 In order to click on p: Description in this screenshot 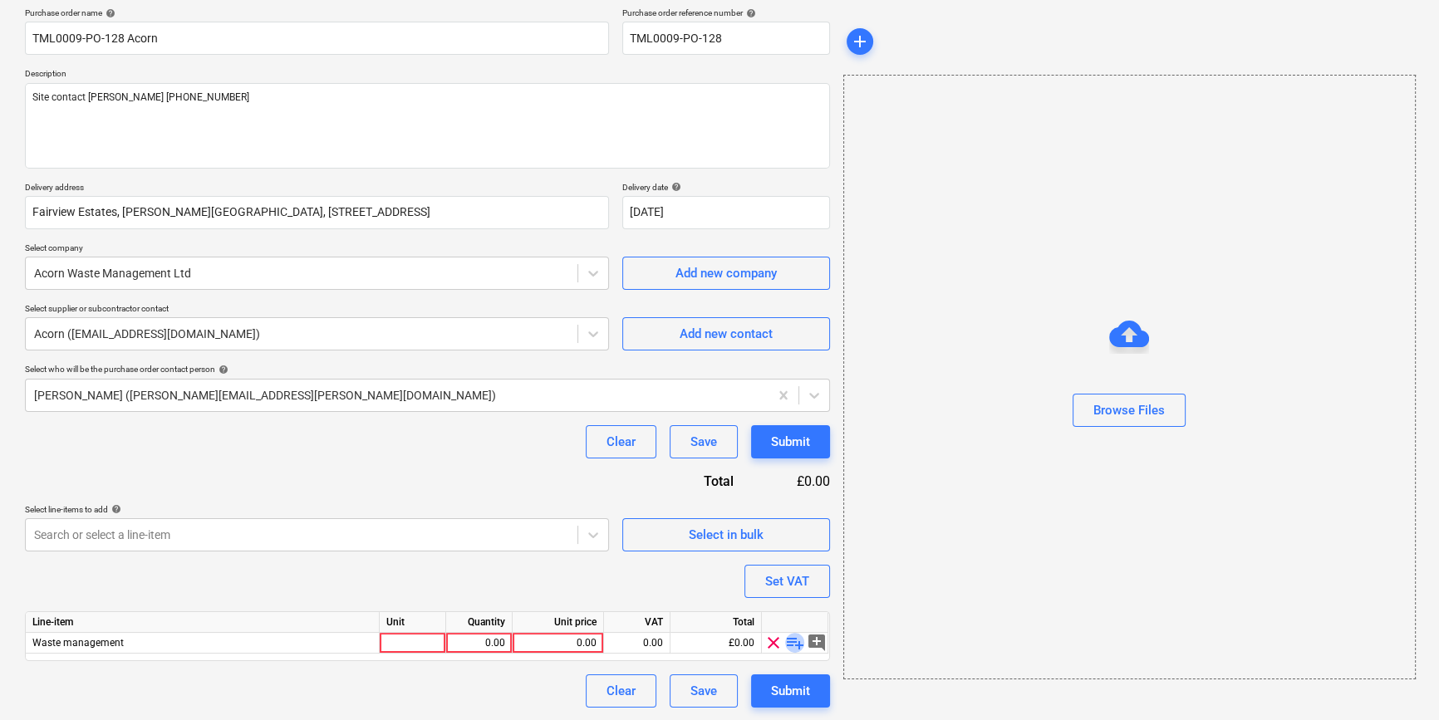, I will do `click(427, 75)`.